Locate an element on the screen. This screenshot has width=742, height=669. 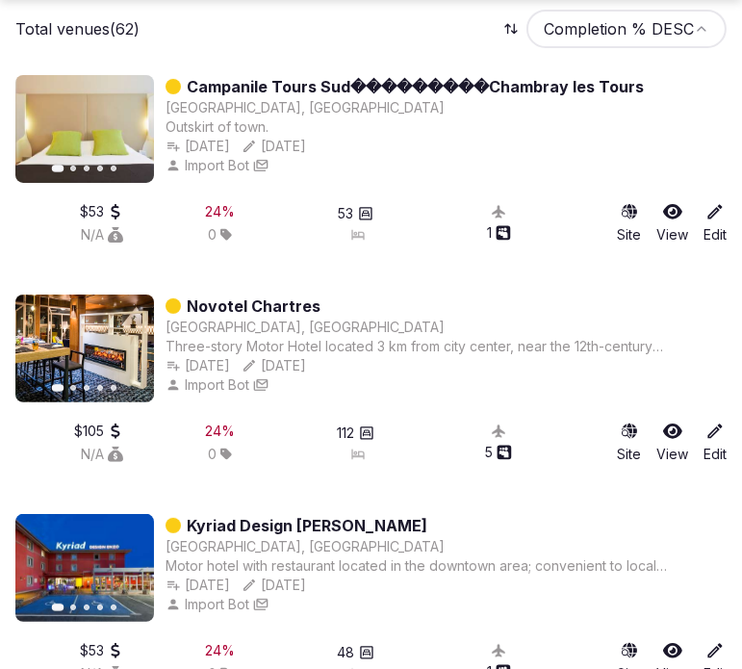
img: Featured image for Kyriad Design Enzo Reims Tinqueux is located at coordinates (85, 568).